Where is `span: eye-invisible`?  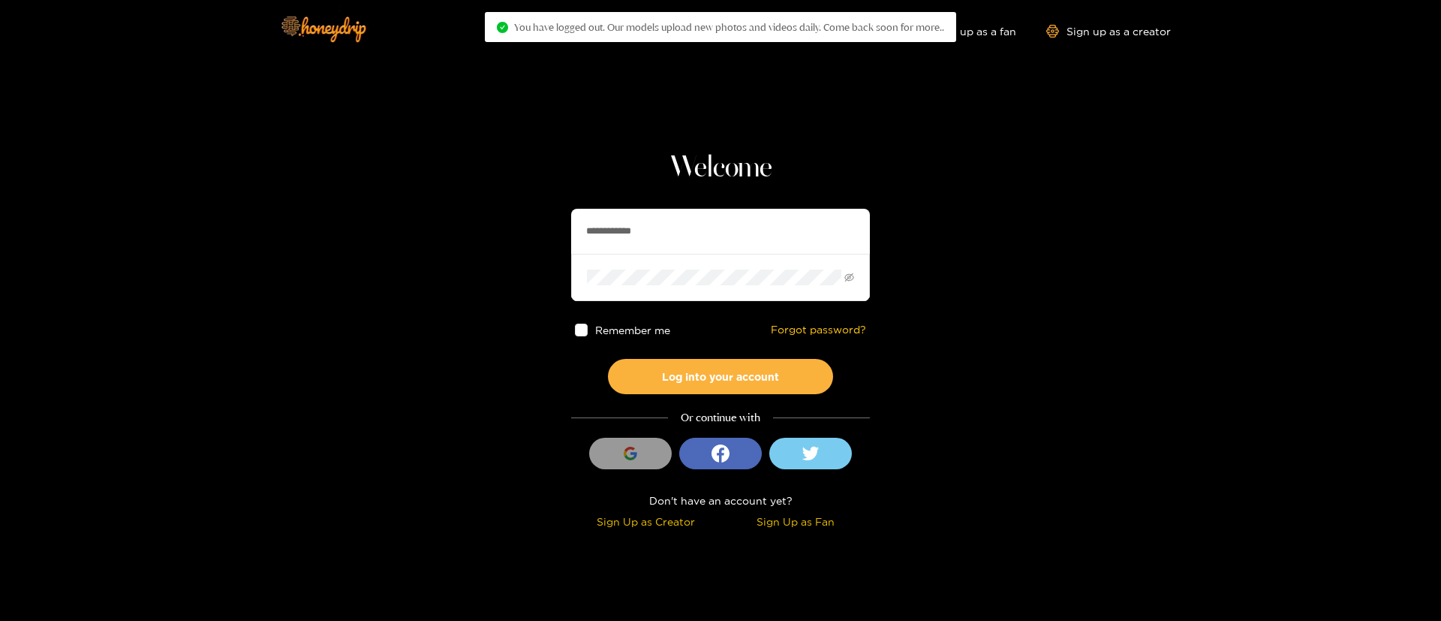 span: eye-invisible is located at coordinates (849, 277).